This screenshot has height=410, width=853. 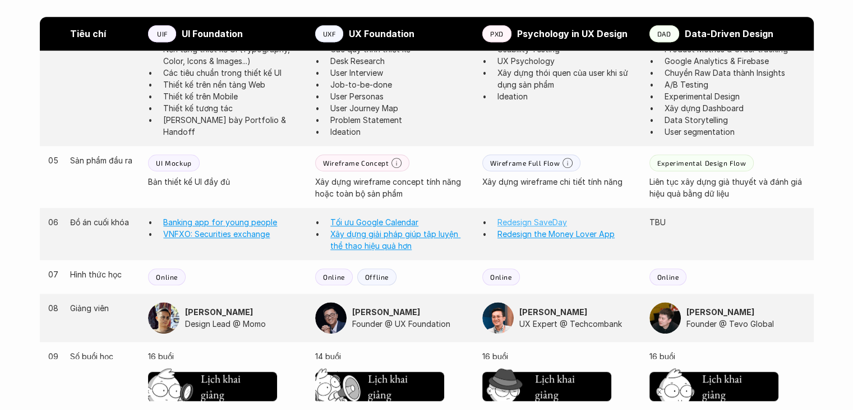 I want to click on p: Wireframe Full Flow, so click(x=525, y=163).